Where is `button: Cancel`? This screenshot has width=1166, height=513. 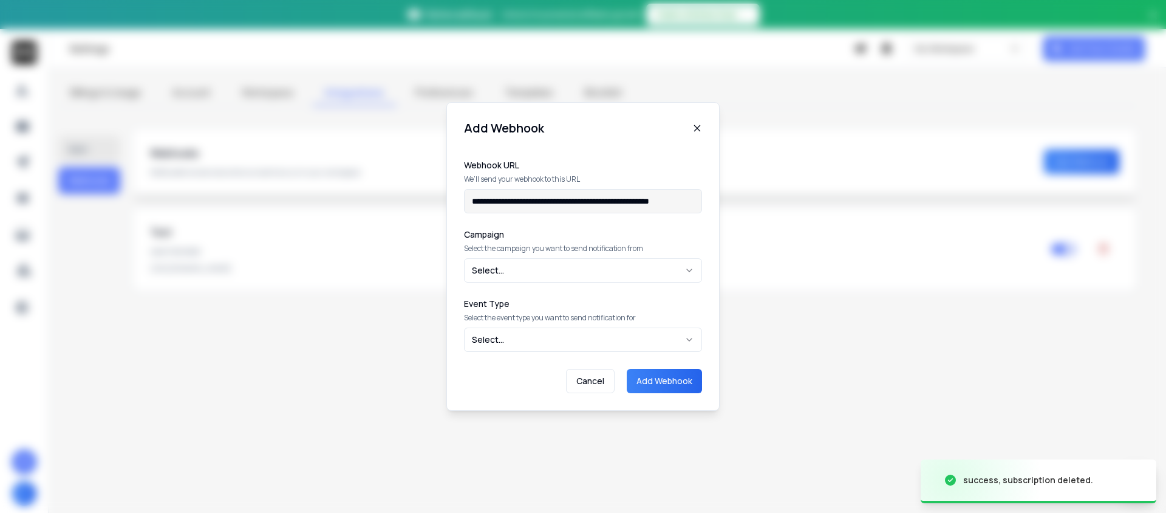
button: Cancel is located at coordinates (590, 381).